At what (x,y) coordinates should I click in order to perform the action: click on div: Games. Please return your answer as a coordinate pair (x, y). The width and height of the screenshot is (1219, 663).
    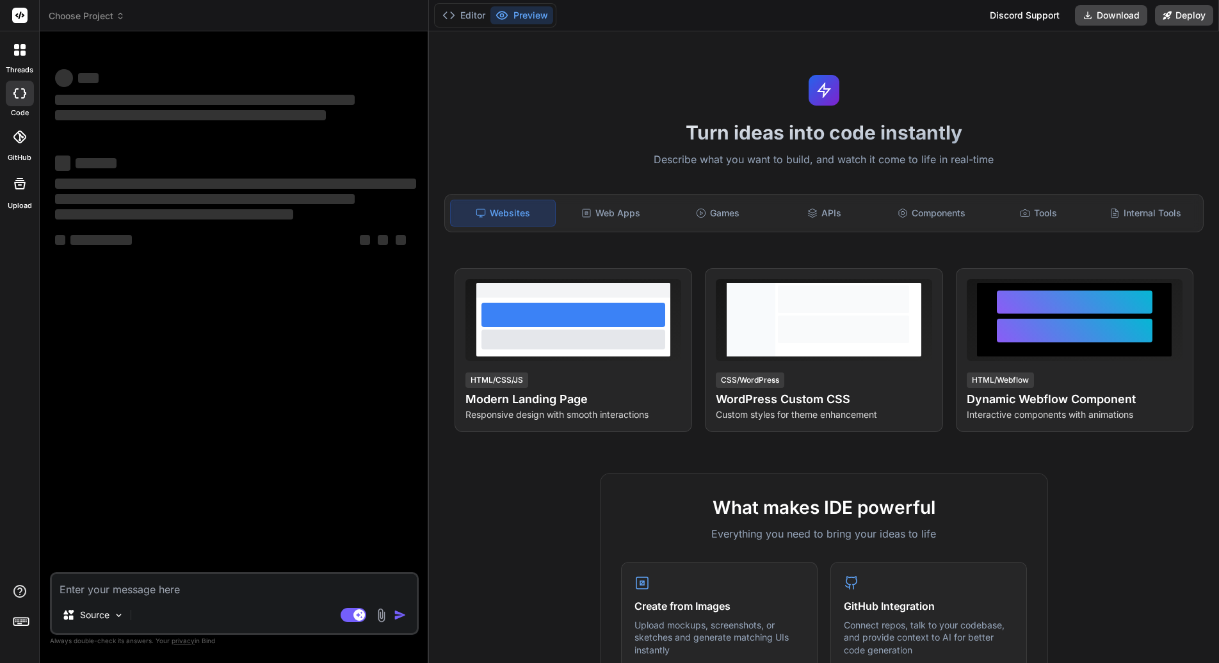
    Looking at the image, I should click on (717, 213).